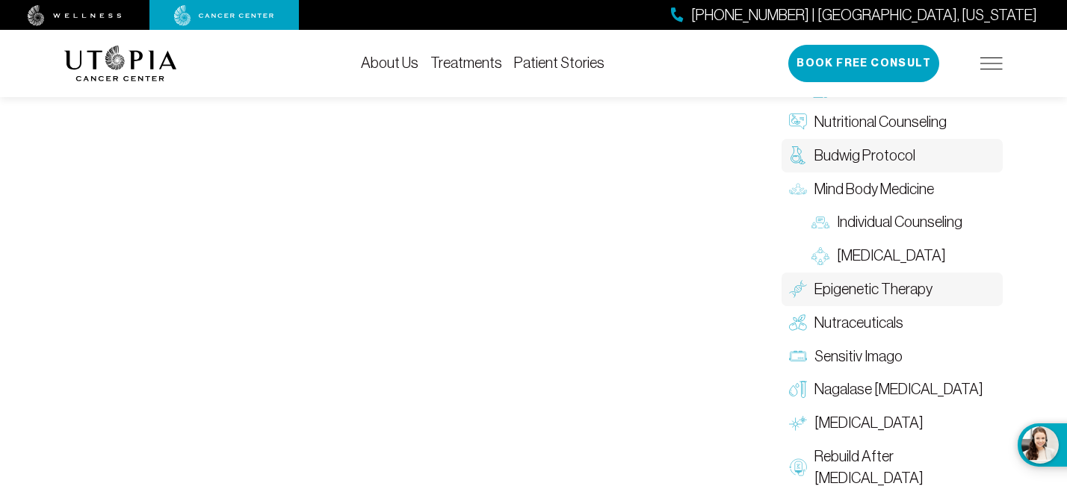 The image size is (1067, 495). Describe the element at coordinates (858, 356) in the screenshot. I see `span: Sensitiv Imago` at that location.